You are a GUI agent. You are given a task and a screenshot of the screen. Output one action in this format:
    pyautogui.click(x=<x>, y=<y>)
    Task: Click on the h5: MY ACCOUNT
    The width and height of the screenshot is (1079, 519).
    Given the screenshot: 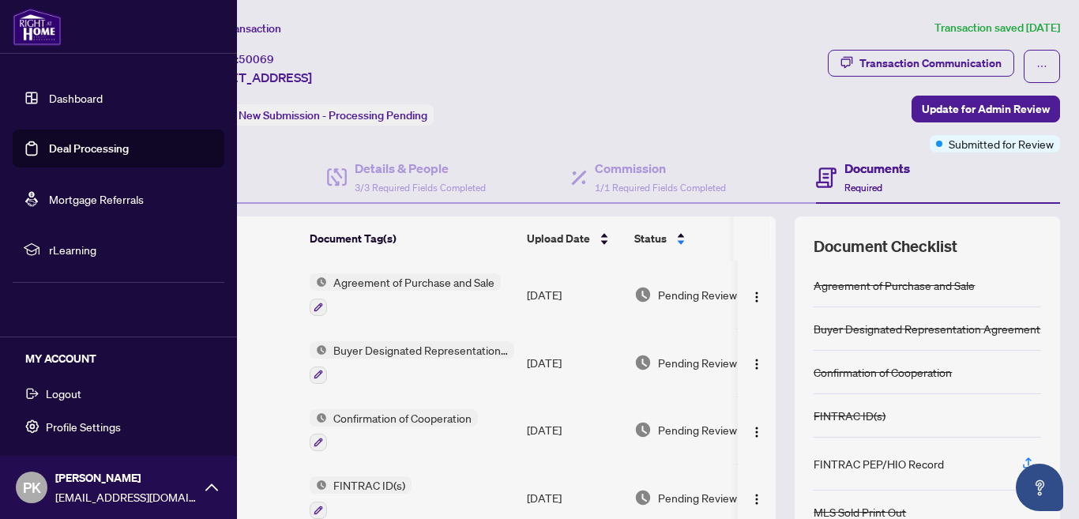 What is the action you would take?
    pyautogui.click(x=125, y=358)
    